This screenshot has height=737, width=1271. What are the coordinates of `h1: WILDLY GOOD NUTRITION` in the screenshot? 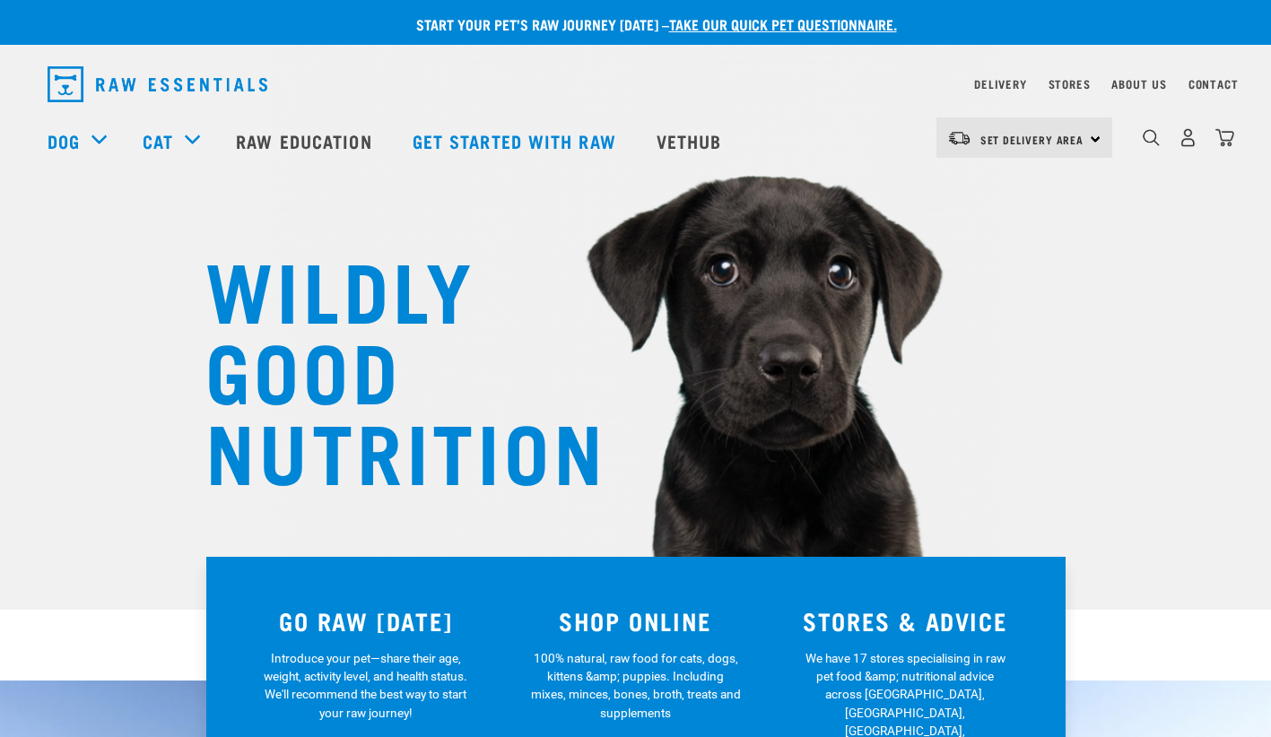 It's located at (385, 368).